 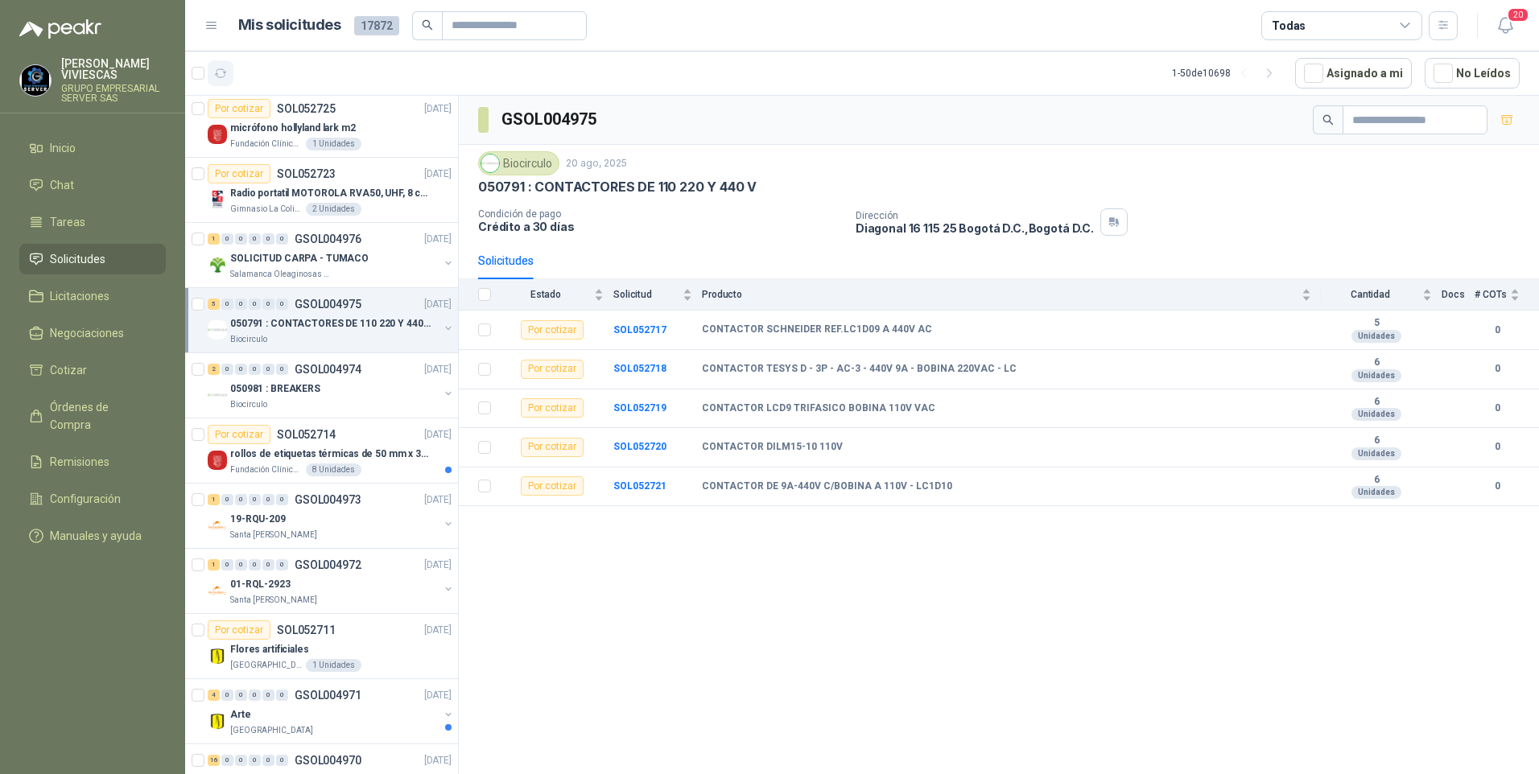 I want to click on span: Tareas, so click(x=68, y=222).